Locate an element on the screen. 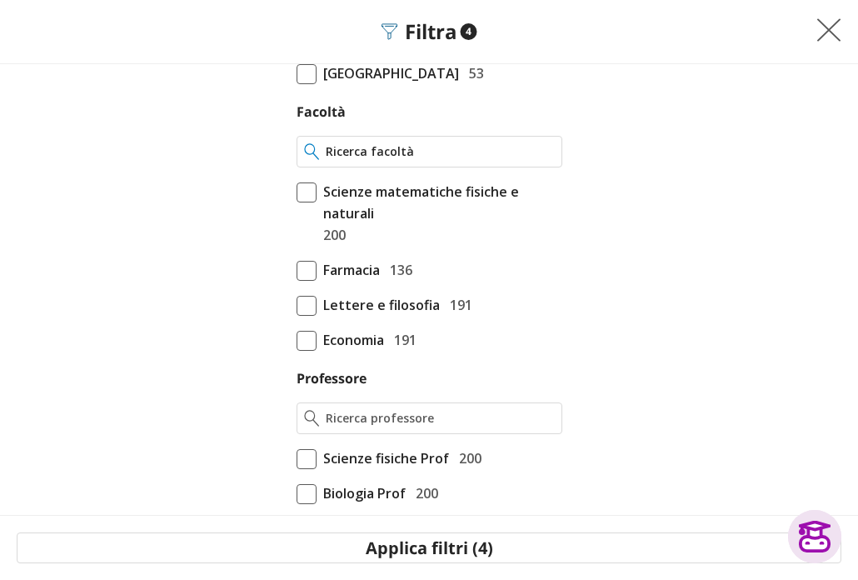 This screenshot has height=580, width=858. img: Filtra filtri mobile is located at coordinates (390, 32).